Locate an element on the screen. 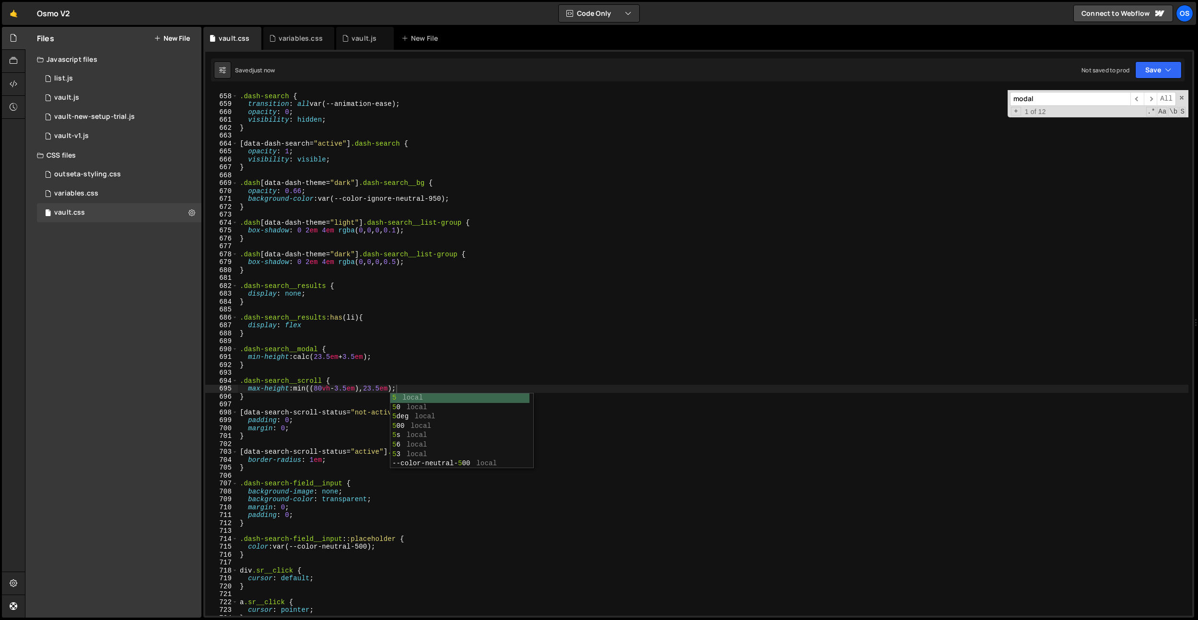  span: RegExp Search is located at coordinates (1151, 112).